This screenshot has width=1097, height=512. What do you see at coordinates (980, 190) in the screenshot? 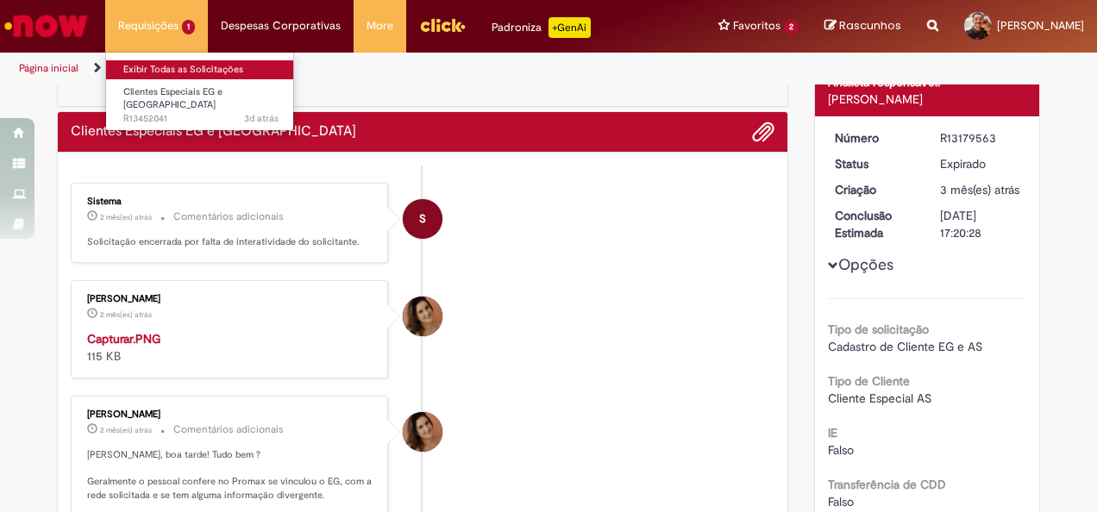
I see `time: 13/06/2025 17:05:11` at bounding box center [980, 190].